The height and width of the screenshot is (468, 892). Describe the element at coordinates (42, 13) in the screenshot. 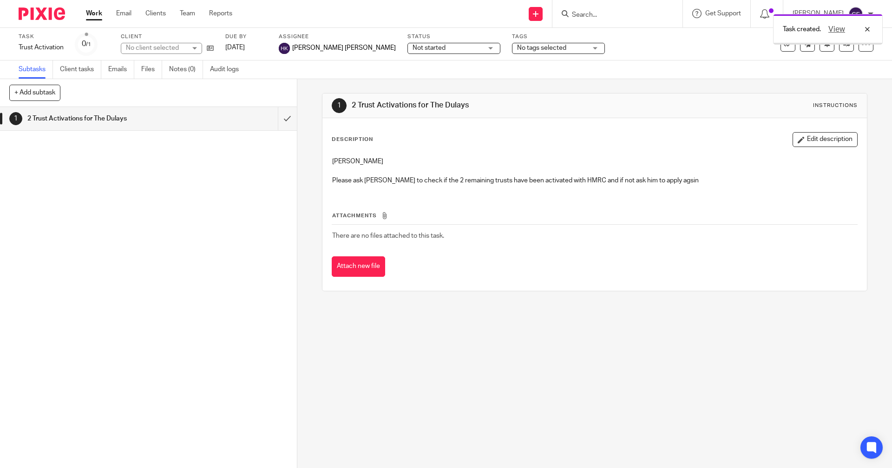

I see `img: Pixie` at that location.